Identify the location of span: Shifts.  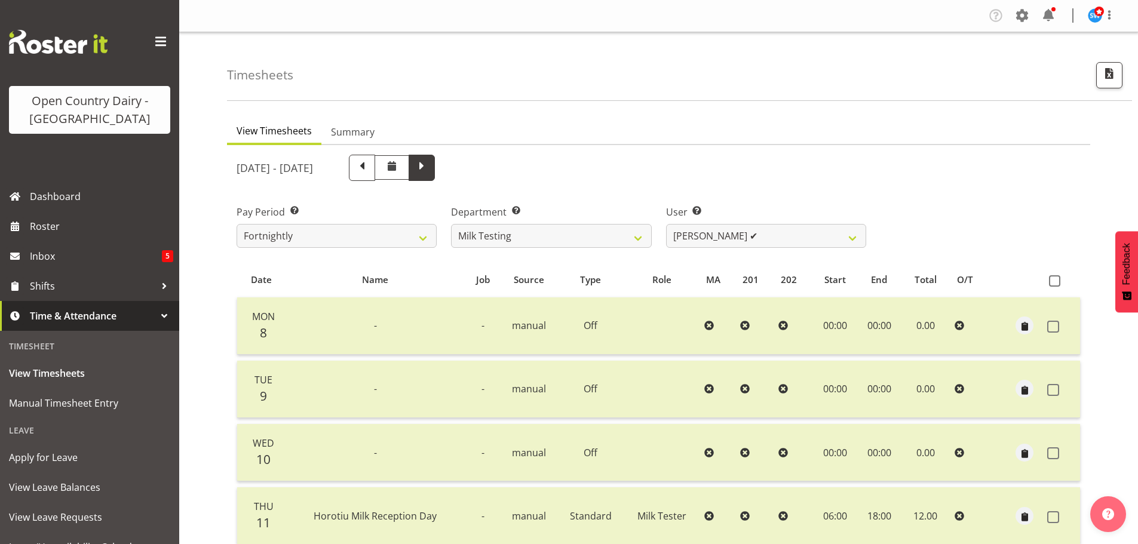
(93, 286).